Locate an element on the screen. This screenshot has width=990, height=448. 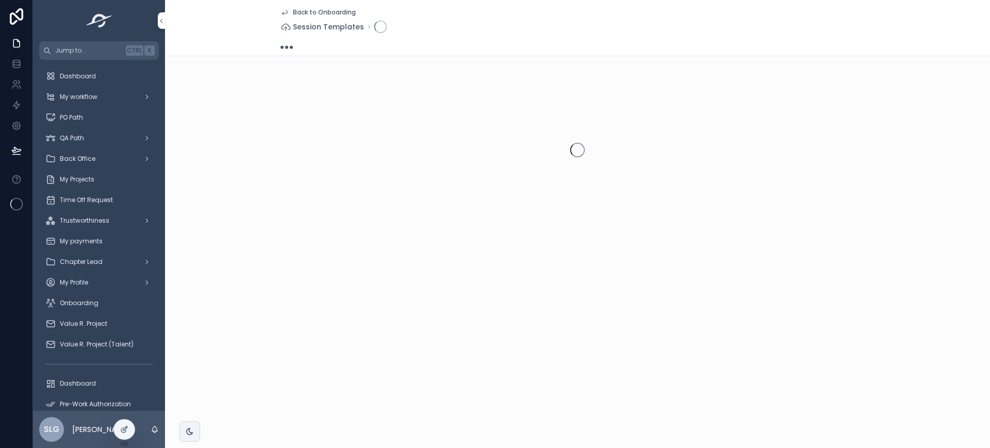
span: Time Off Request is located at coordinates (86, 200).